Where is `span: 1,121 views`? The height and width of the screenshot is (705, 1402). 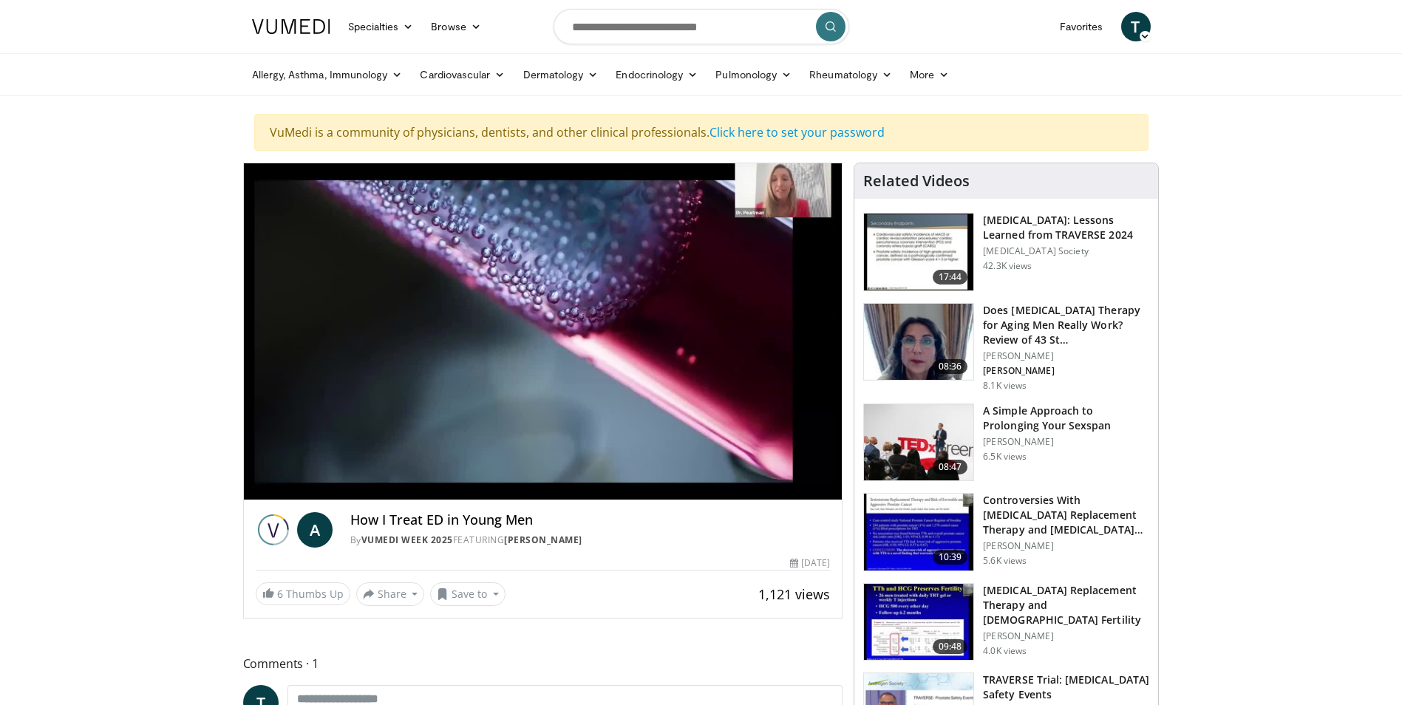 span: 1,121 views is located at coordinates (794, 594).